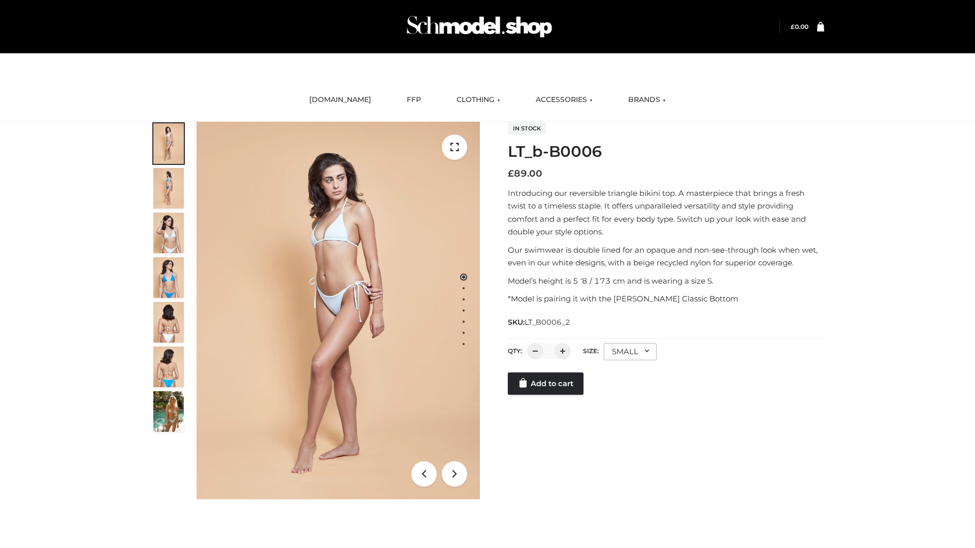 The width and height of the screenshot is (975, 548). I want to click on a: FFP, so click(414, 100).